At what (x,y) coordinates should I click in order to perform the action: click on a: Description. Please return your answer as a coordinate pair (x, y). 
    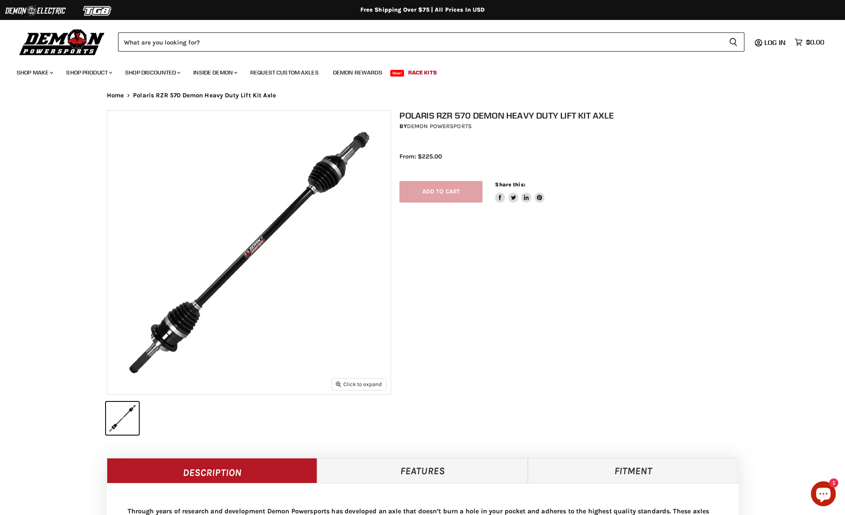
    Looking at the image, I should click on (212, 470).